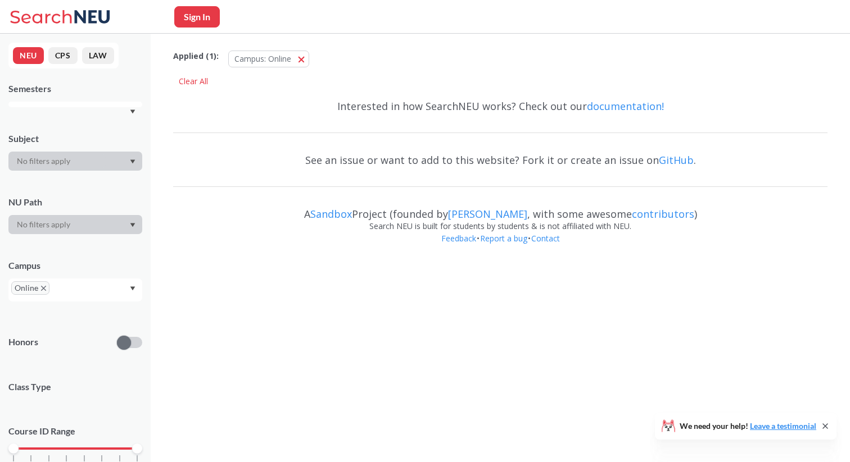  Describe the element at coordinates (459, 238) in the screenshot. I see `a: Feedback` at that location.